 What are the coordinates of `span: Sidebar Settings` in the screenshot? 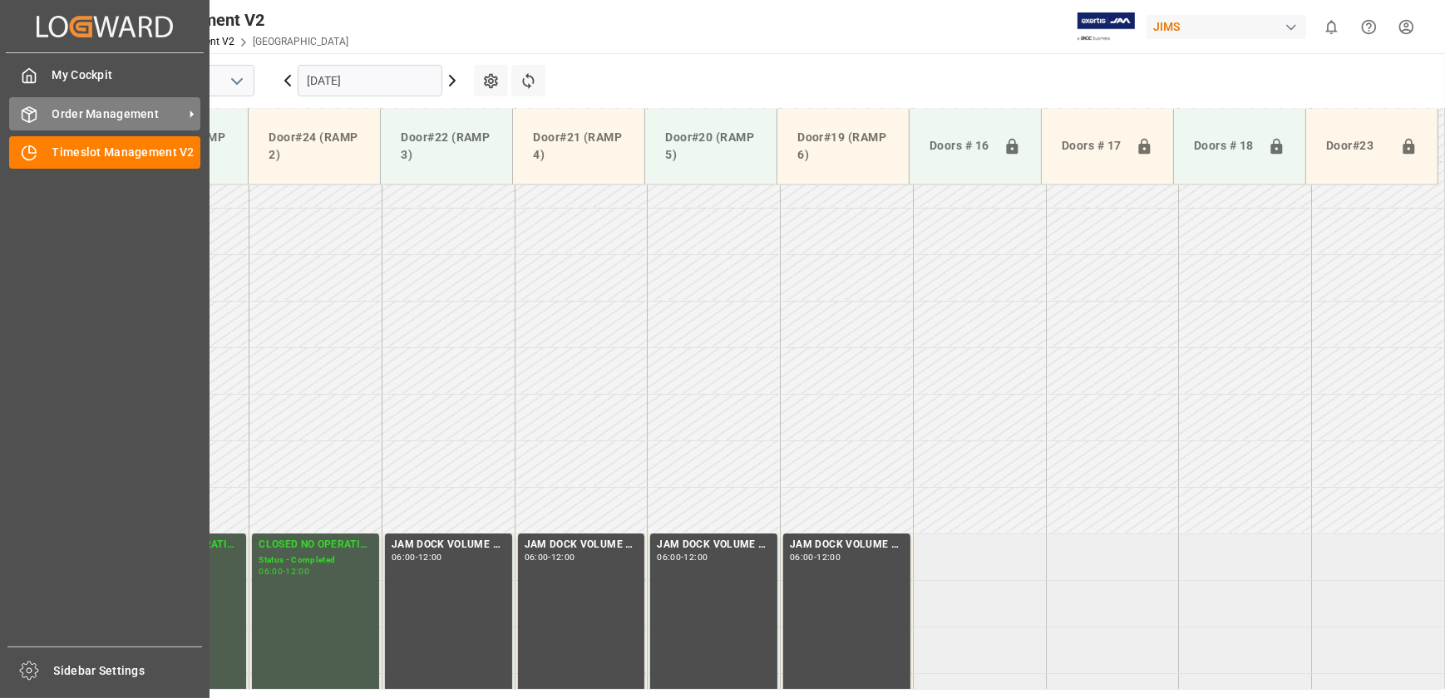 It's located at (128, 671).